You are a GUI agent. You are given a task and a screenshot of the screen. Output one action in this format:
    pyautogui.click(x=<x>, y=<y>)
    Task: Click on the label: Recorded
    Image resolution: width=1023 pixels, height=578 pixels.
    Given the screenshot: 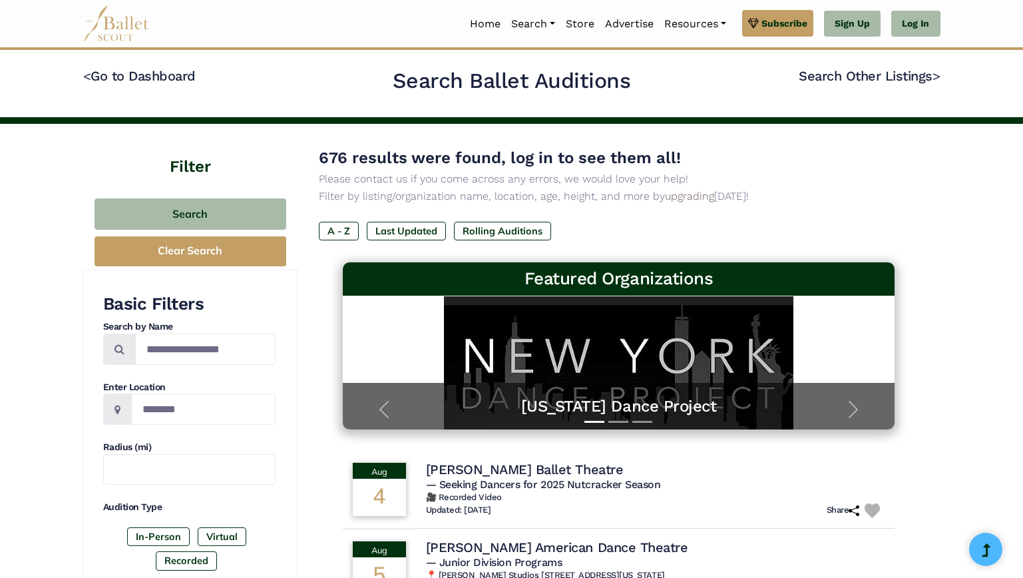 What is the action you would take?
    pyautogui.click(x=186, y=560)
    